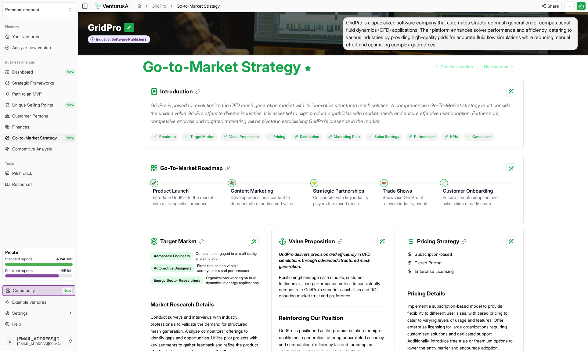 The width and height of the screenshot is (588, 351). What do you see at coordinates (39, 10) in the screenshot?
I see `button: Select an organization` at bounding box center [39, 10].